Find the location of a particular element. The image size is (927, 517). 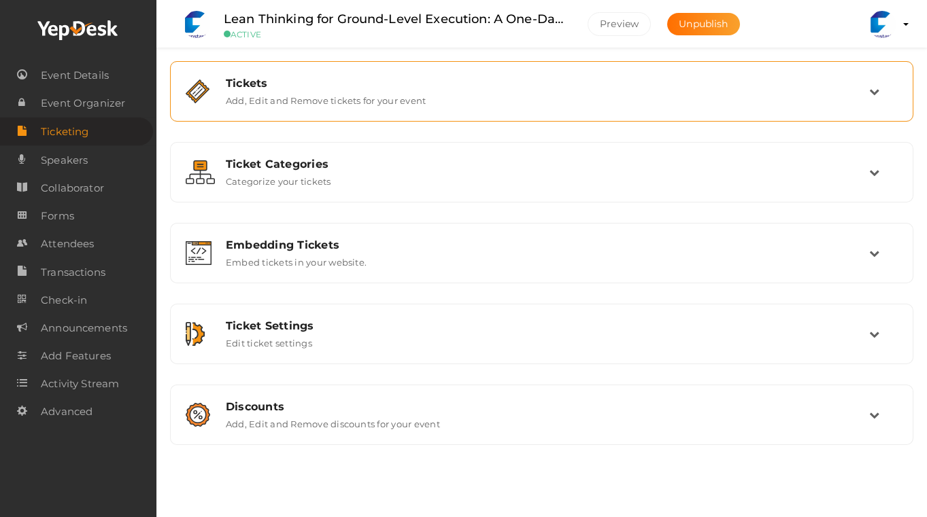

img: OQF5SOFQ_small.png is located at coordinates (882, 24).